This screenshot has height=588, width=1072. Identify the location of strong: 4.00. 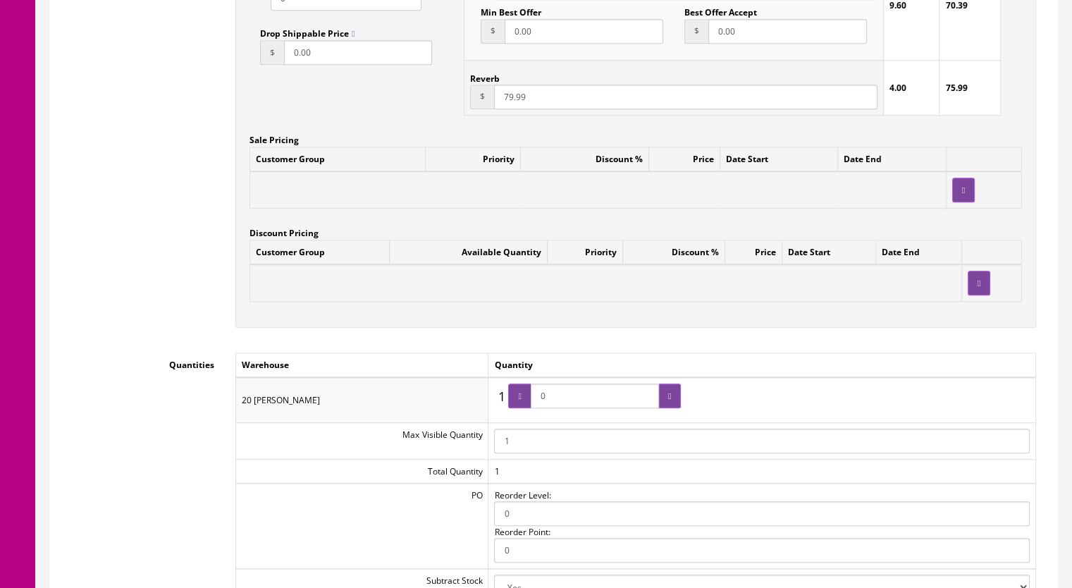
(898, 87).